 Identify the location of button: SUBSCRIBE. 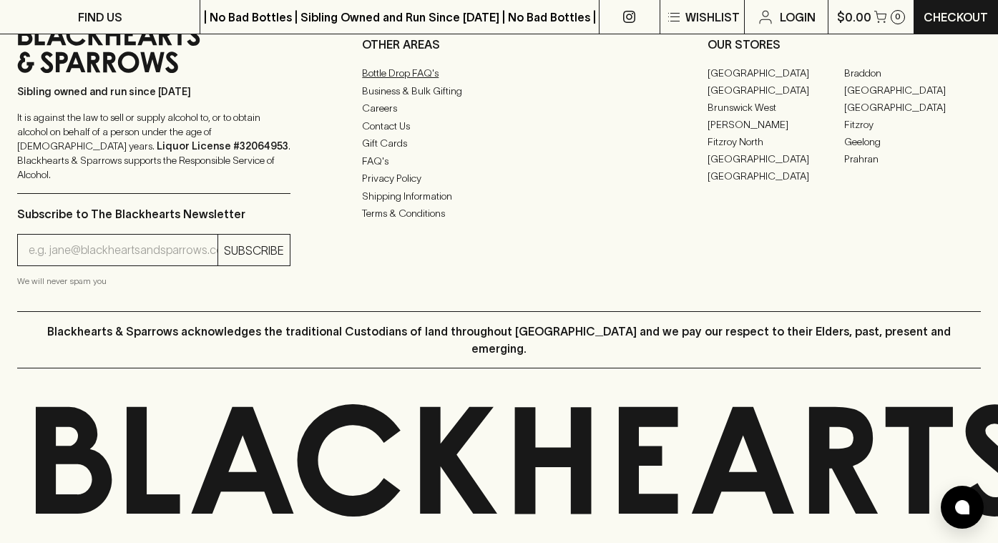
(254, 250).